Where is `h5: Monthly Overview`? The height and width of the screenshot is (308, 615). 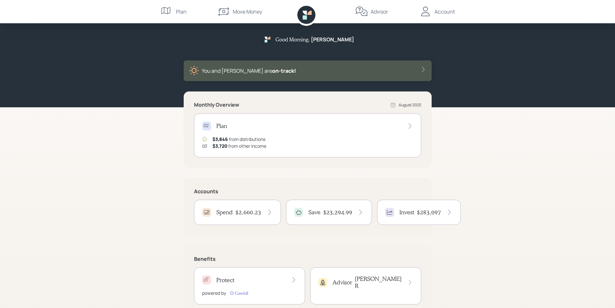 h5: Monthly Overview is located at coordinates (217, 105).